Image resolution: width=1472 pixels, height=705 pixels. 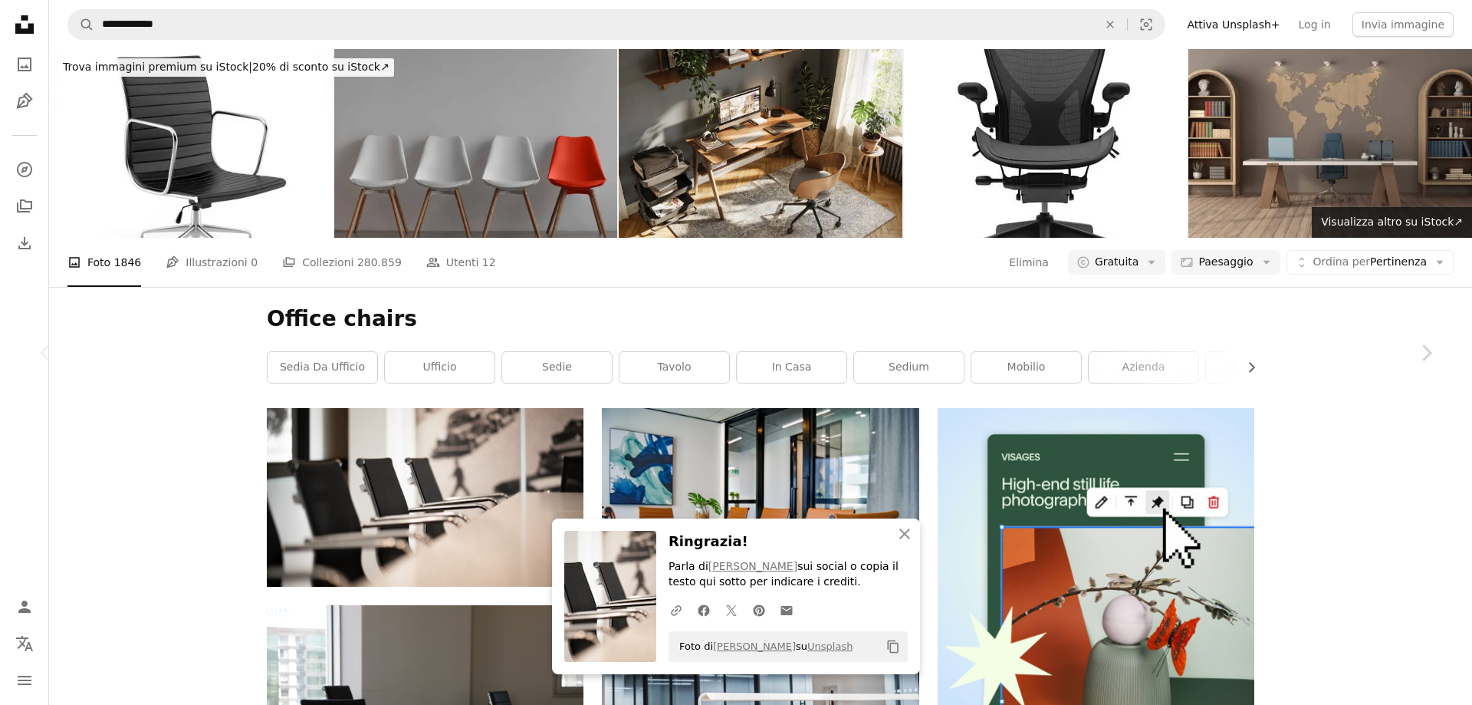 What do you see at coordinates (788, 574) in the screenshot?
I see `p: Parla di sui social o copia il testo qui sotto per indicare i crediti.` at bounding box center [788, 574].